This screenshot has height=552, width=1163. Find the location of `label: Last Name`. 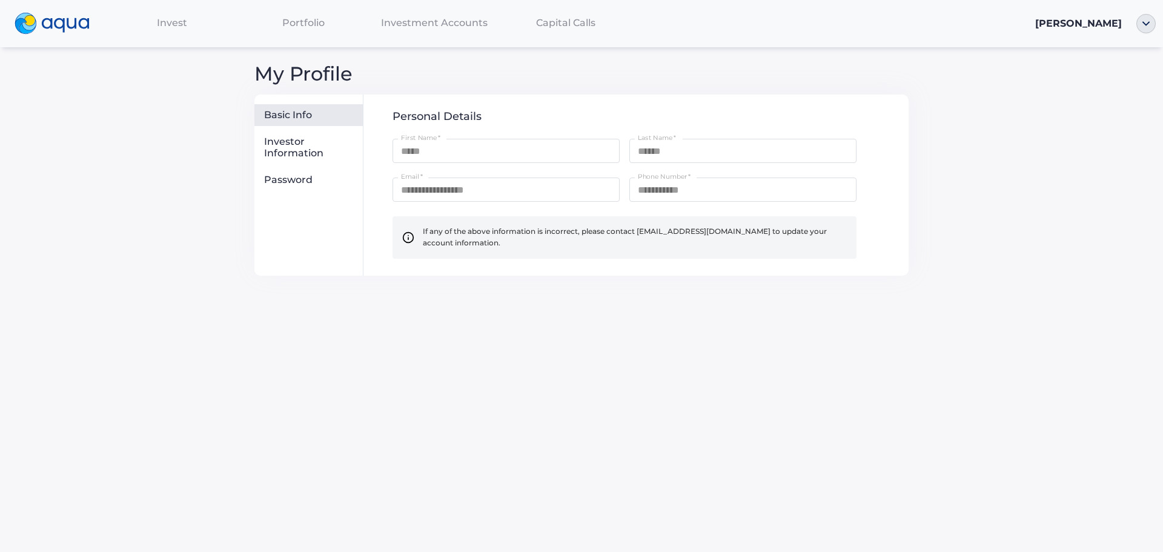

label: Last Name is located at coordinates (656, 137).